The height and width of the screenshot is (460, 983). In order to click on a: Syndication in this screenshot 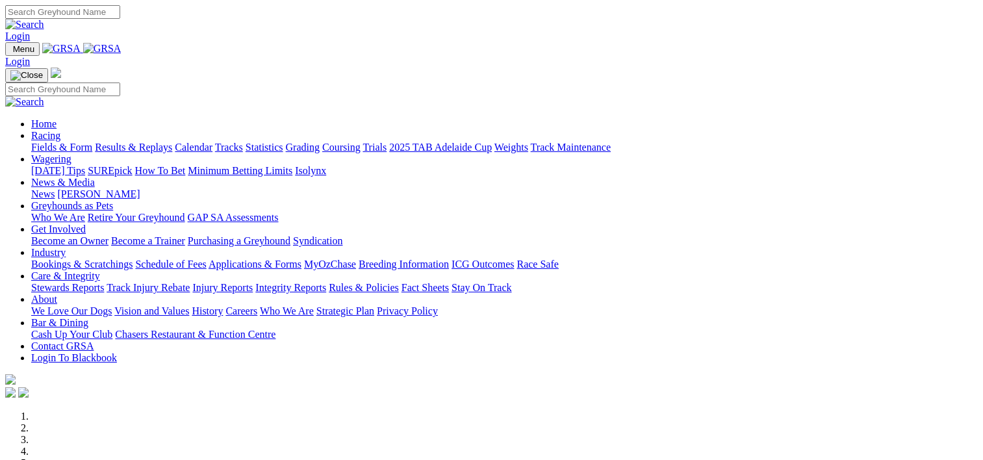, I will do `click(318, 240)`.